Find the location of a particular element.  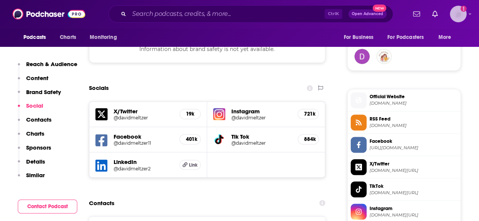

span: Facebook is located at coordinates (413, 142).